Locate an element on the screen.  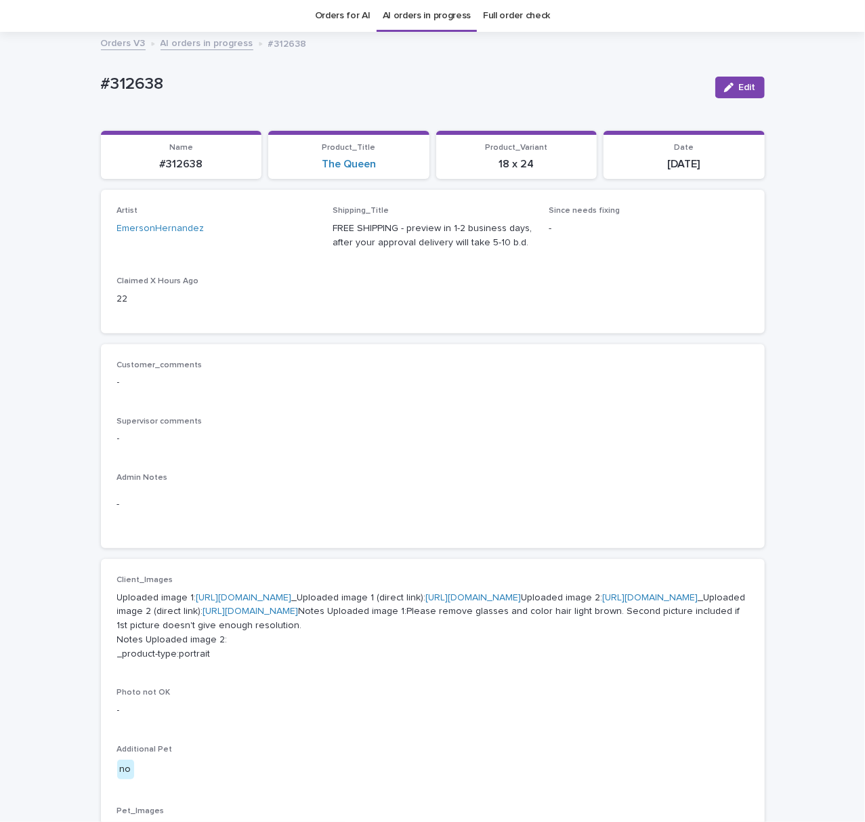
span: Product_Variant is located at coordinates (516, 148).